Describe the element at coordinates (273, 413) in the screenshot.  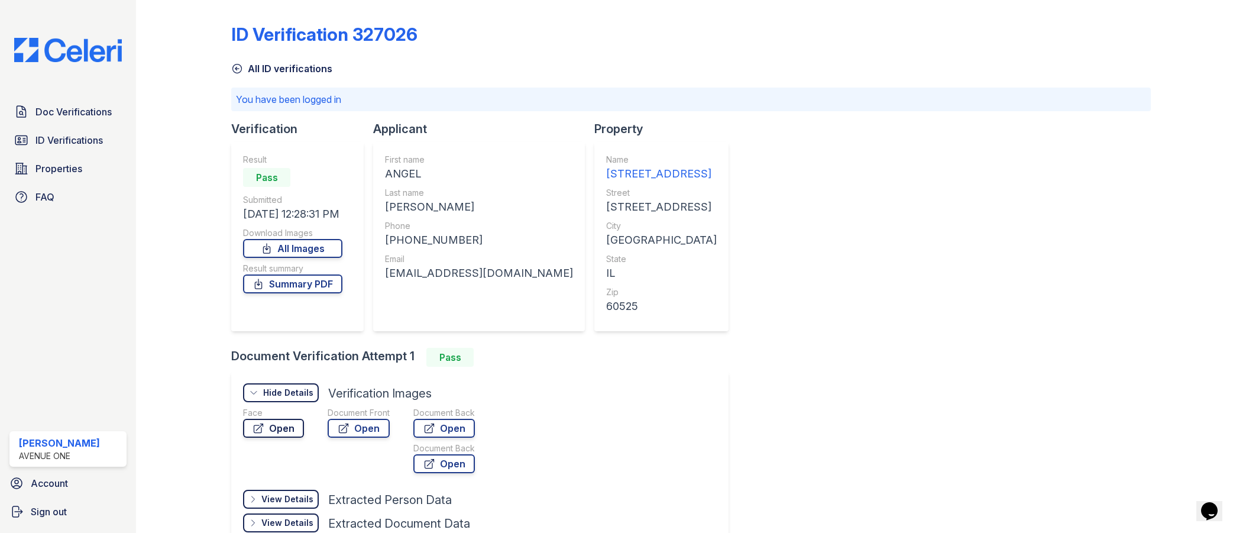
I see `div: Face` at that location.